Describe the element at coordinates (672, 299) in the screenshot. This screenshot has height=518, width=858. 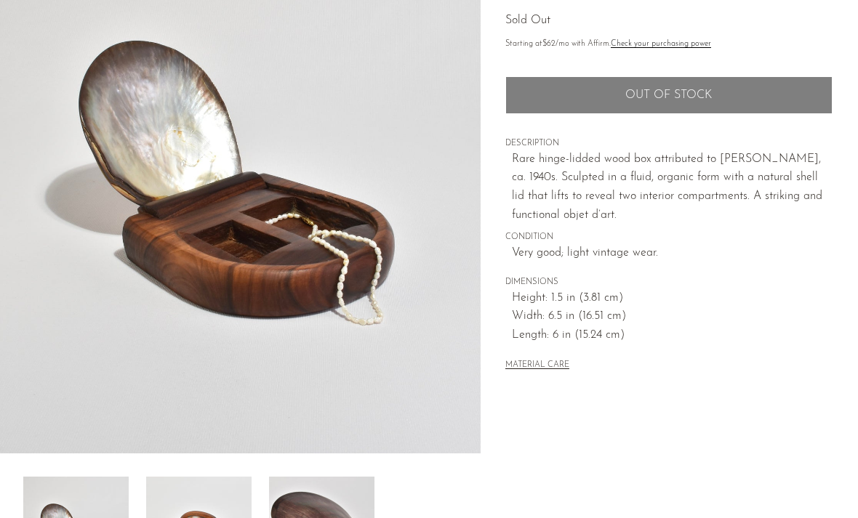
I see `span: Height: 1.5 in (3.81 cm)` at that location.